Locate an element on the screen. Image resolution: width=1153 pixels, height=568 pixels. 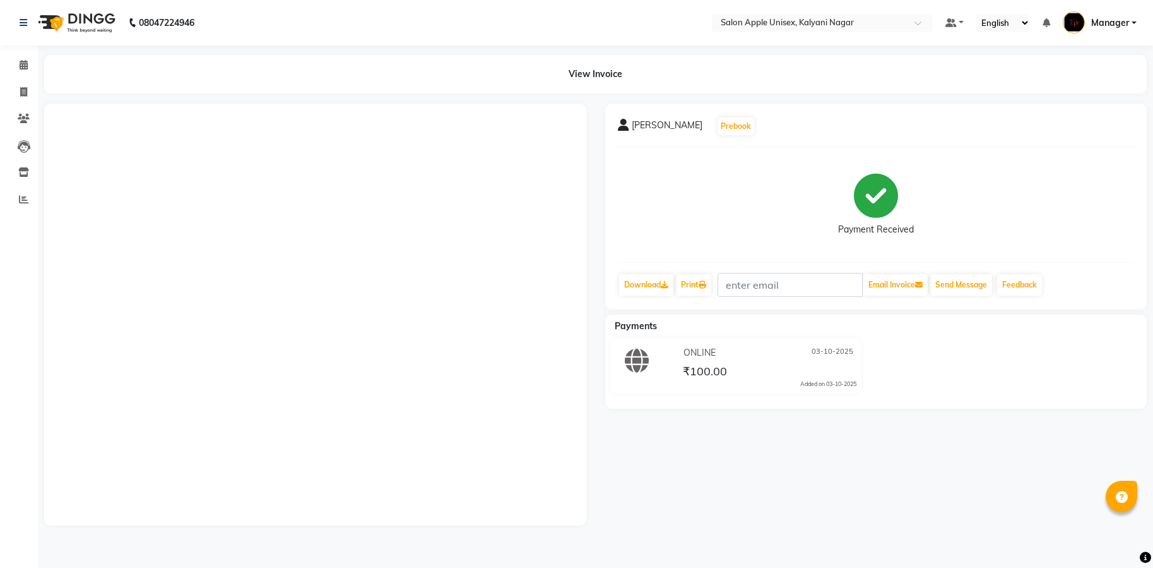
span: ₹100.00 is located at coordinates (705, 372).